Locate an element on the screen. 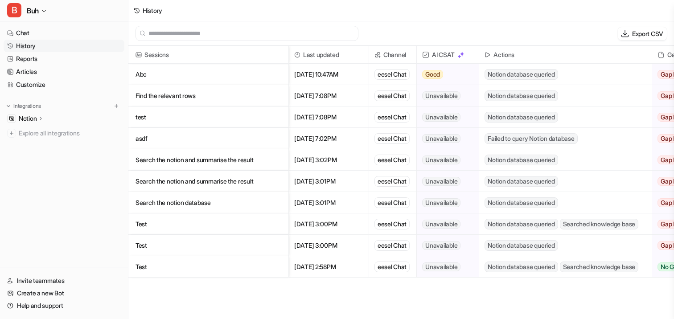 The image size is (674, 319). a: Create a new Bot is located at coordinates (64, 293).